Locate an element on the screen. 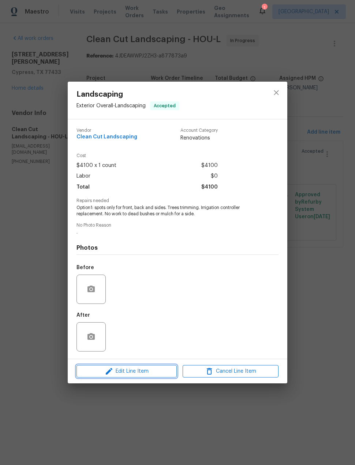  button: close is located at coordinates (277, 93).